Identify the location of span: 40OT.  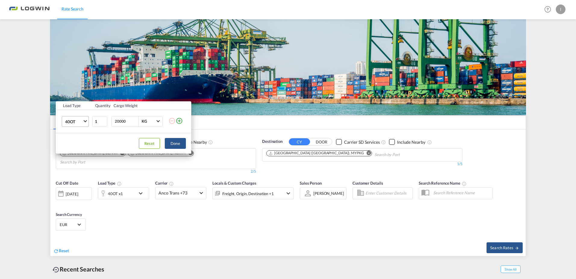
(74, 122).